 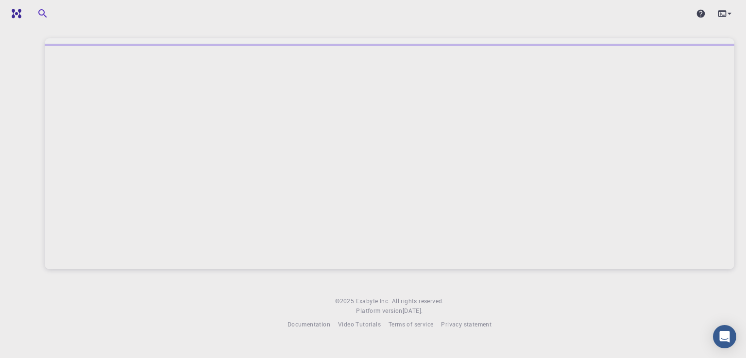 I want to click on span: Platform version, so click(x=379, y=311).